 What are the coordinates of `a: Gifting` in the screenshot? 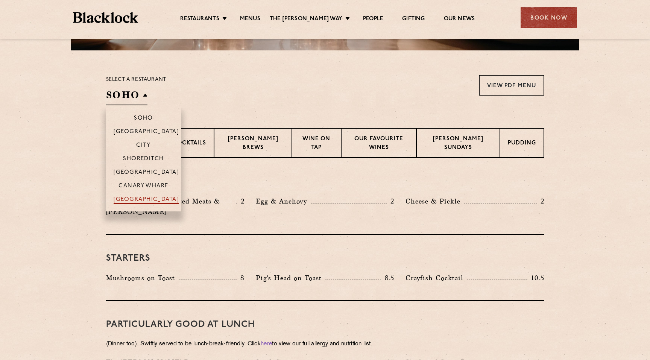 It's located at (413, 20).